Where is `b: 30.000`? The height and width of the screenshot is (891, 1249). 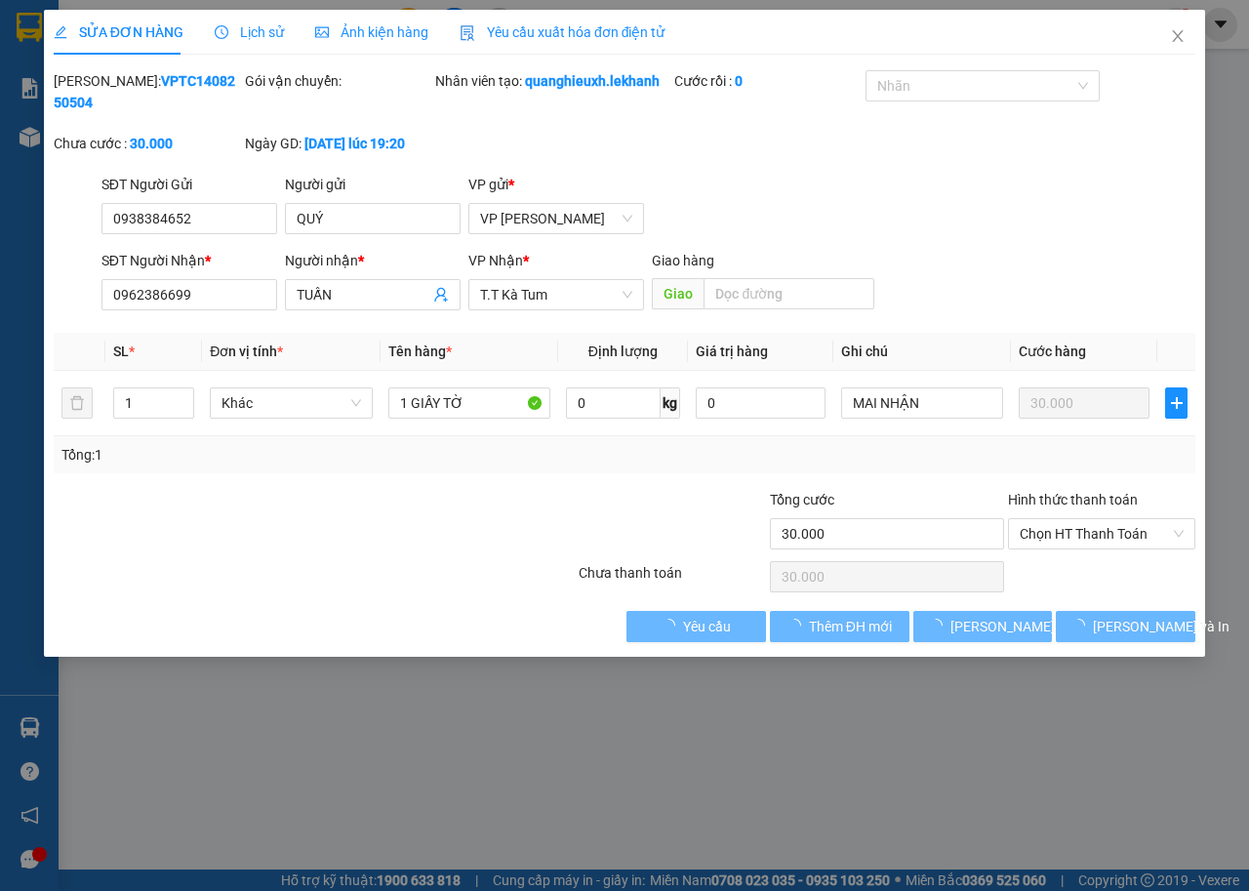 b: 30.000 is located at coordinates (151, 143).